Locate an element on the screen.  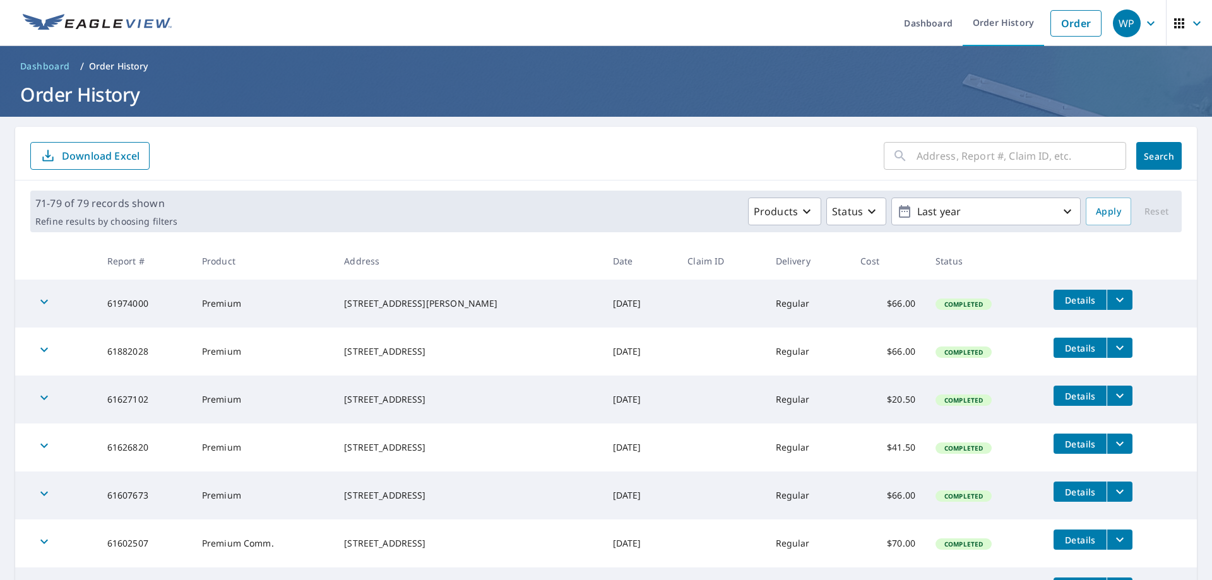
a: Order is located at coordinates (1075, 23).